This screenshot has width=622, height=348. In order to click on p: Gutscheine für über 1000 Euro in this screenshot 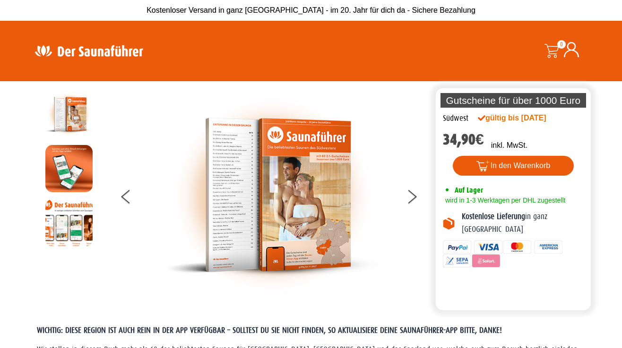, I will do `click(513, 100)`.